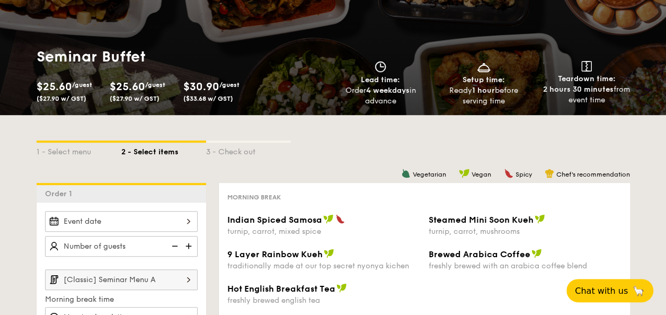  Describe the element at coordinates (380, 67) in the screenshot. I see `img: icon-clock.2db775ea.svg` at that location.